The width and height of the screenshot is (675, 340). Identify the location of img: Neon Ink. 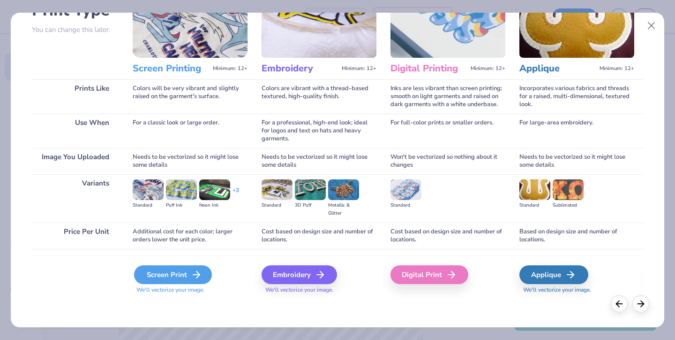
(215, 189).